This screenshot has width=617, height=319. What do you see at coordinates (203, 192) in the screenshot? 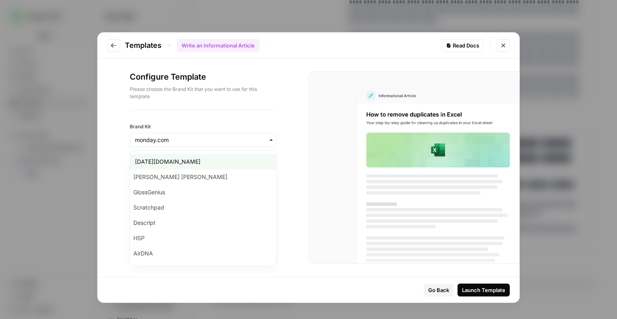
I see `div: GlossGenius` at bounding box center [203, 192].